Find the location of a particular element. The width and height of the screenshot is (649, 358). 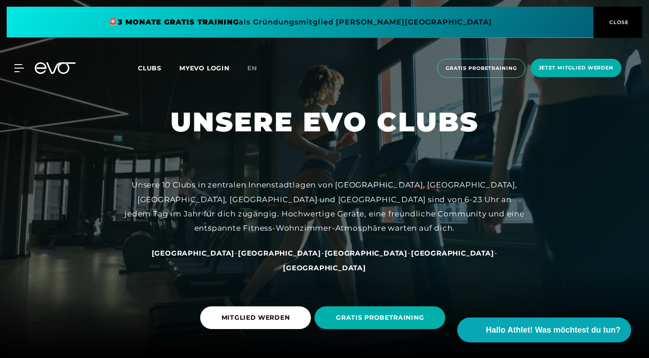

a: MYEVO LOGIN is located at coordinates (204, 68).